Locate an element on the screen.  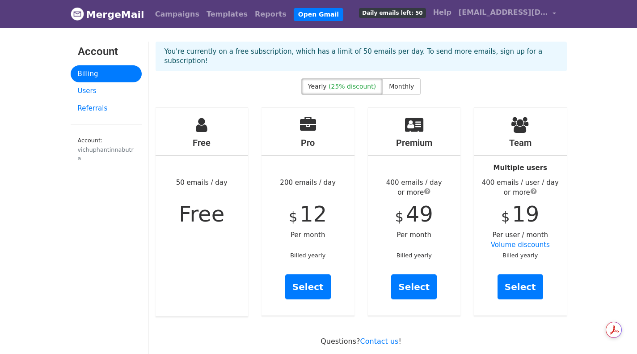
div: Per month is located at coordinates (414, 211).